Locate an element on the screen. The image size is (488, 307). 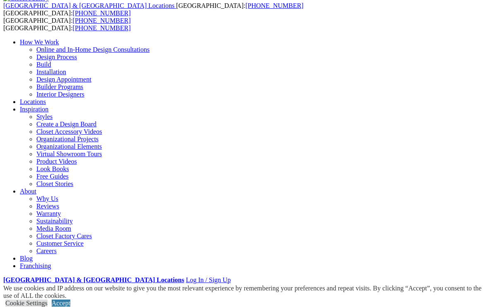
a: Installation is located at coordinates (51, 72).